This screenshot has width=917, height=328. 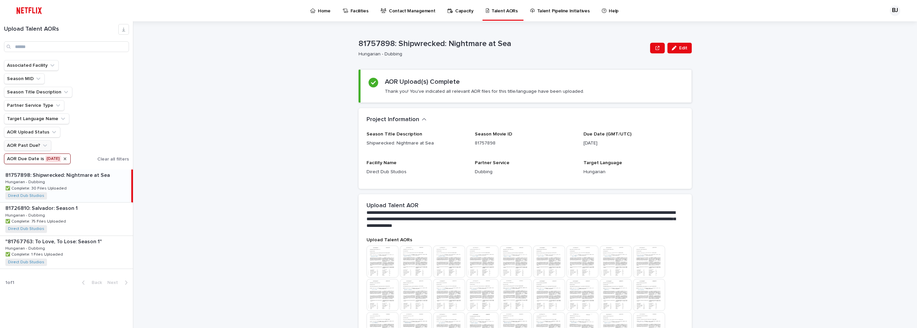 I want to click on p: "81767763: To Love, To Lose: Season 1", so click(x=54, y=241).